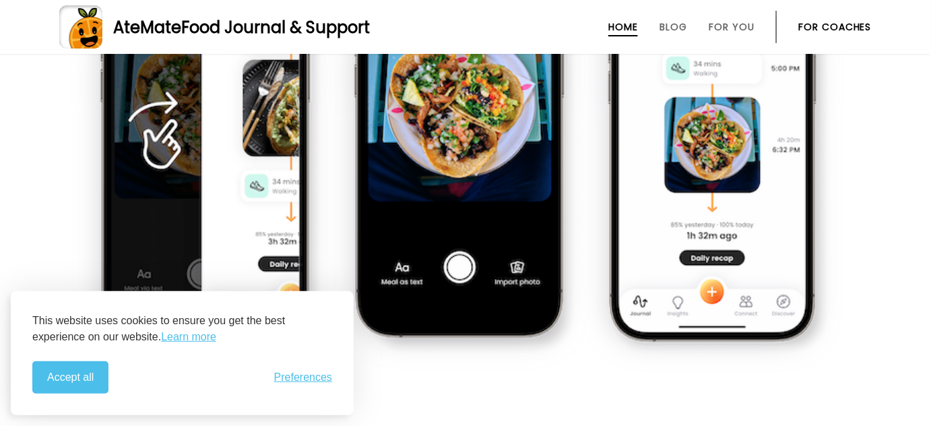 The width and height of the screenshot is (931, 426). Describe the element at coordinates (303, 377) in the screenshot. I see `span: Preferences` at that location.